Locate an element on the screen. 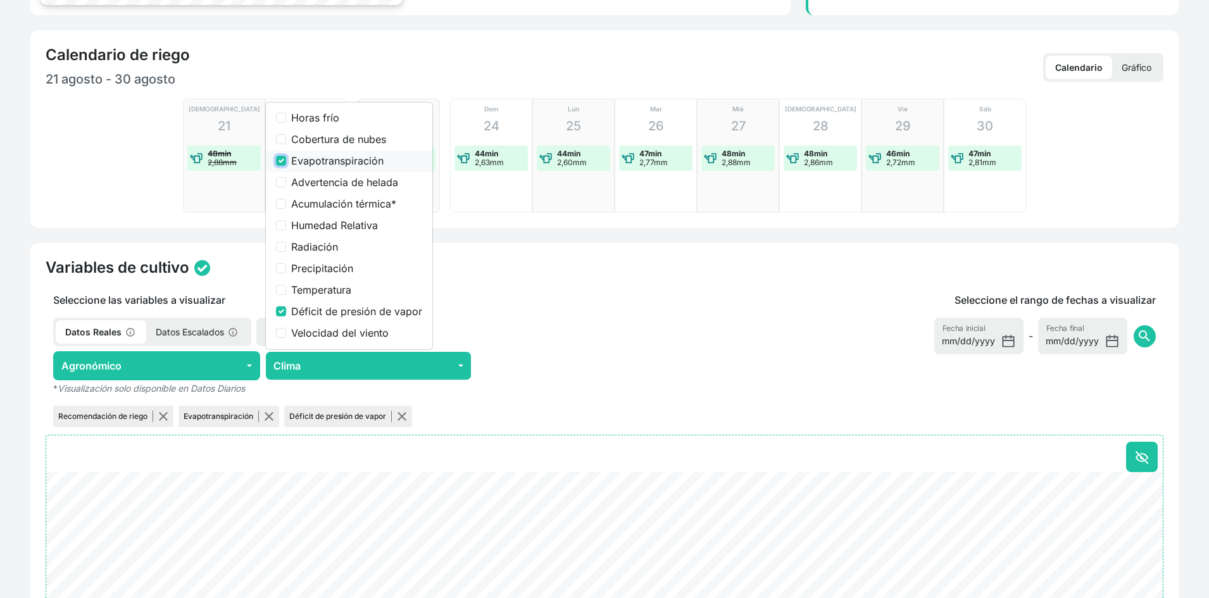 The image size is (1209, 598). button: Agronómico is located at coordinates (156, 366).